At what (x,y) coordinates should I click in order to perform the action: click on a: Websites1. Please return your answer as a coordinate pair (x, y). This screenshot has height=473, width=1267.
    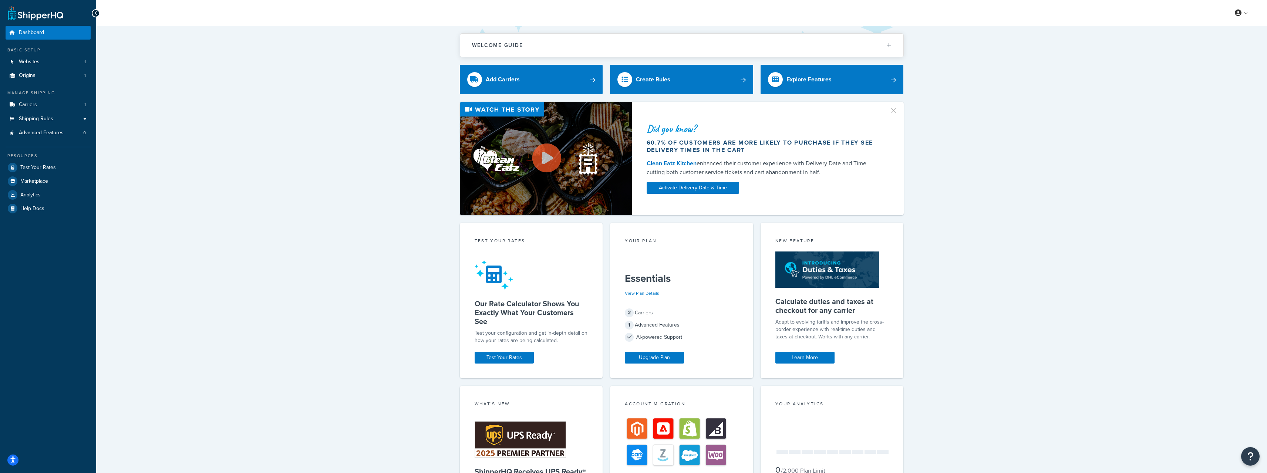
    Looking at the image, I should click on (48, 62).